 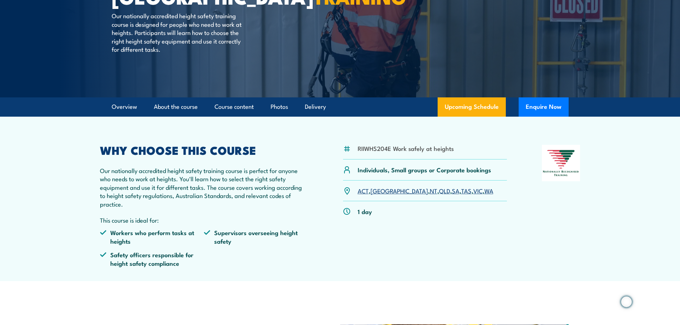 I want to click on li: Supervisors overseeing height safety, so click(x=256, y=237).